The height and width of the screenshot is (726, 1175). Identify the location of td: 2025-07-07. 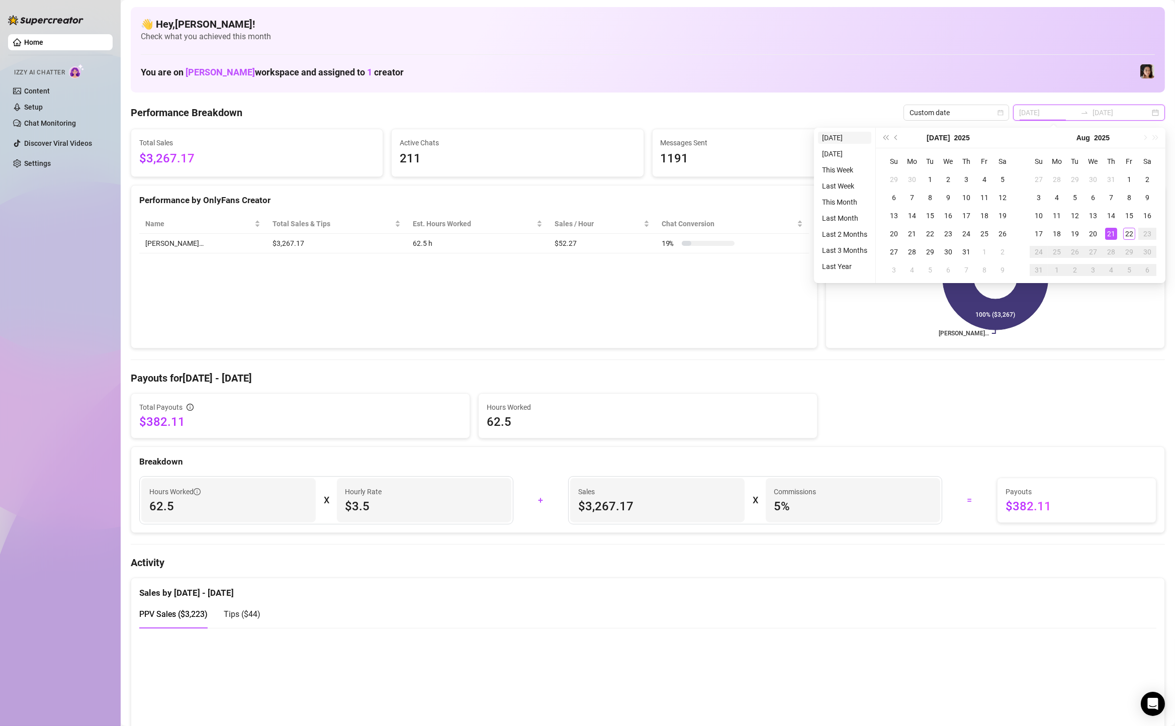
(912, 198).